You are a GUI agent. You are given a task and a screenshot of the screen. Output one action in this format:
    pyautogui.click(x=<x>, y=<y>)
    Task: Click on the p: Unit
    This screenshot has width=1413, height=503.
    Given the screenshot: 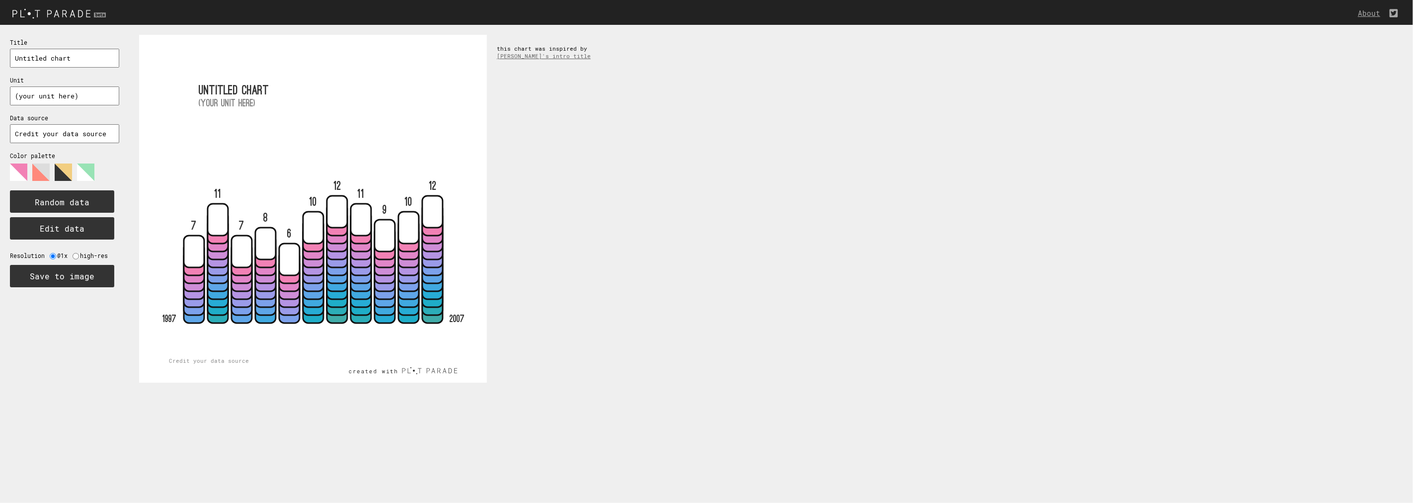 What is the action you would take?
    pyautogui.click(x=65, y=80)
    